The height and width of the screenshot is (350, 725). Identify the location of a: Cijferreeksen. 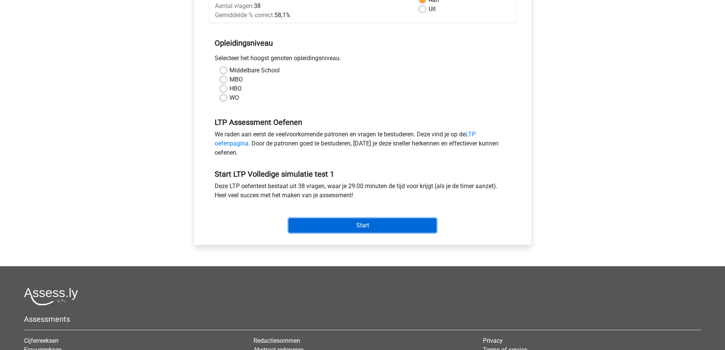
(41, 340).